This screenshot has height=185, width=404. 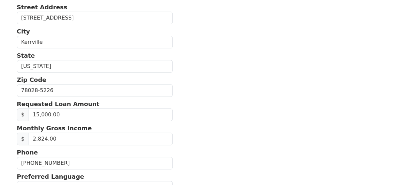 What do you see at coordinates (100, 115) in the screenshot?
I see `input: Requested Loan Amount` at bounding box center [100, 115].